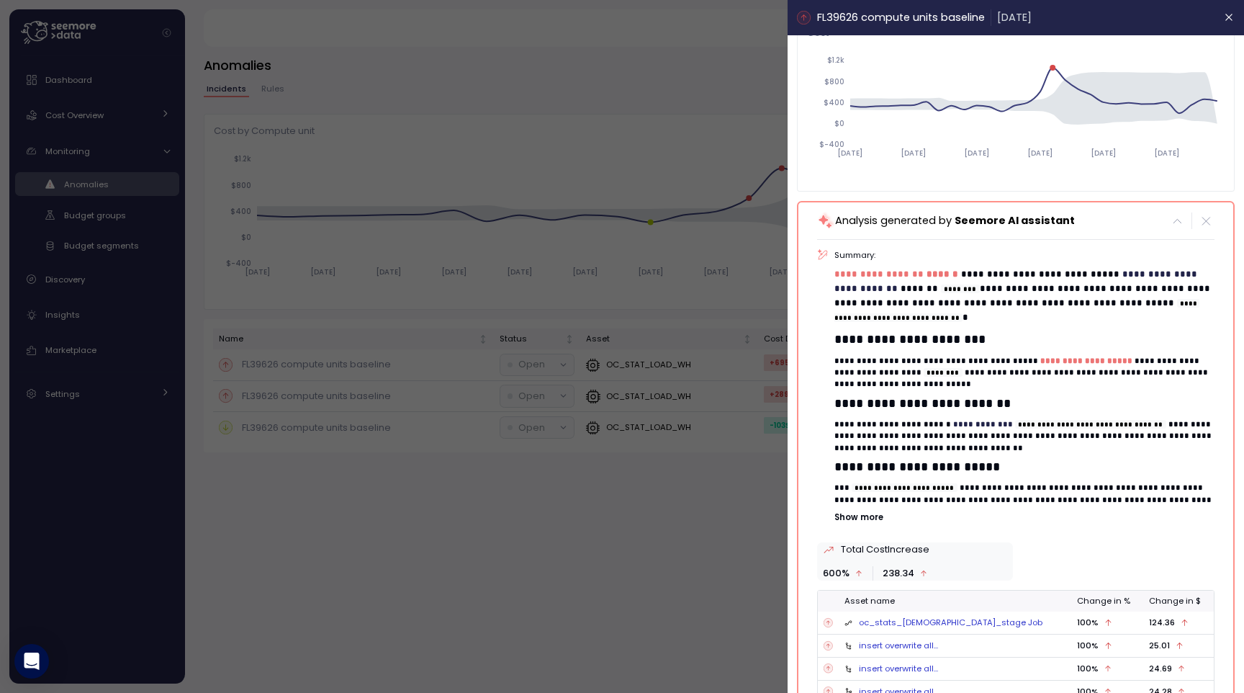  What do you see at coordinates (840, 124) in the screenshot?
I see `tspan: $0` at bounding box center [840, 124].